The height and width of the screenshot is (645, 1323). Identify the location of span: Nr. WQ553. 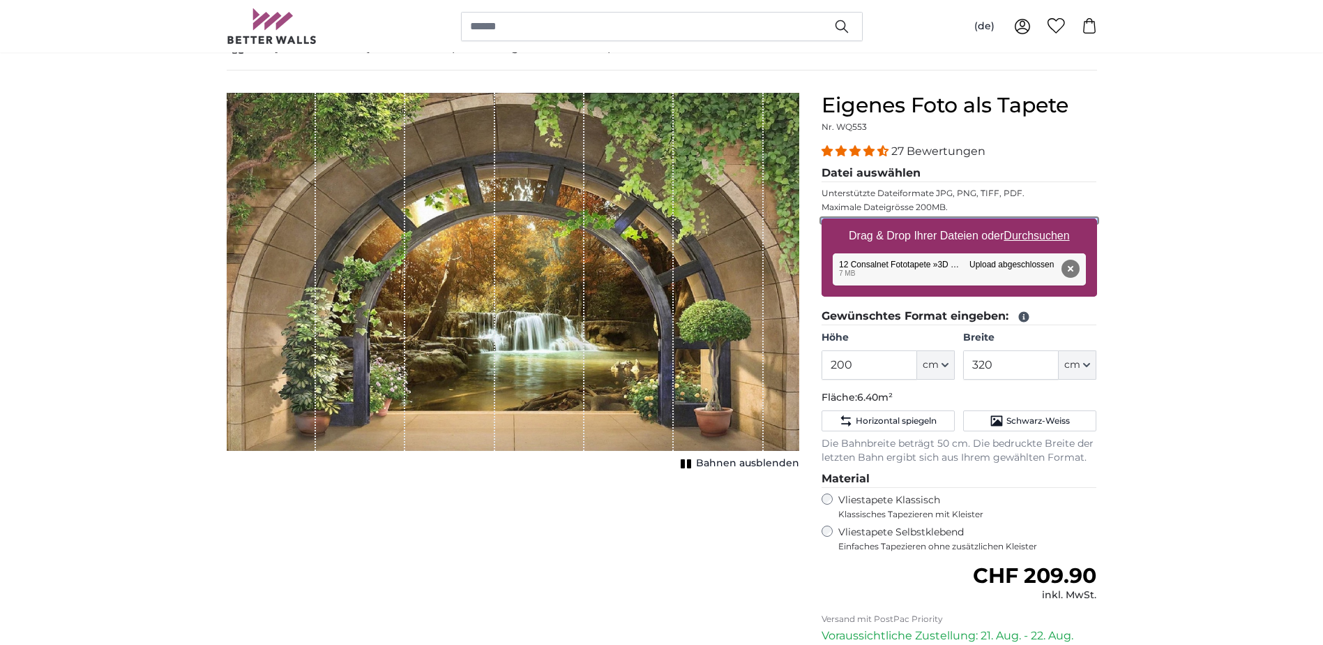
(844, 126).